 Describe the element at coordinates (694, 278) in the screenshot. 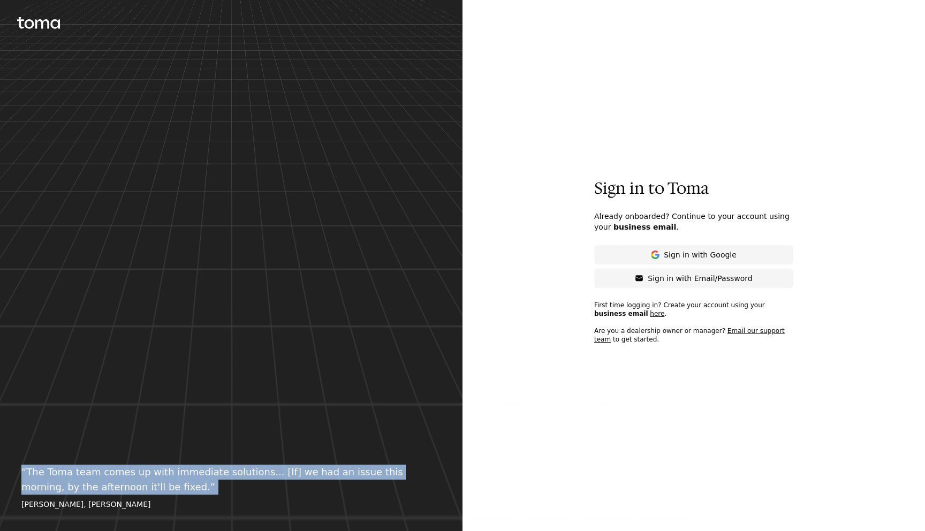

I see `button: Sign in with Email/Password` at that location.